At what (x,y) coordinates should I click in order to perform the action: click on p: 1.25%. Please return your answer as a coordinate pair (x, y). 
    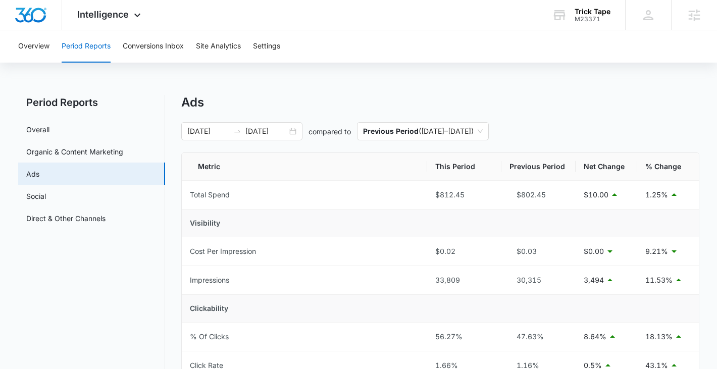
    Looking at the image, I should click on (656, 195).